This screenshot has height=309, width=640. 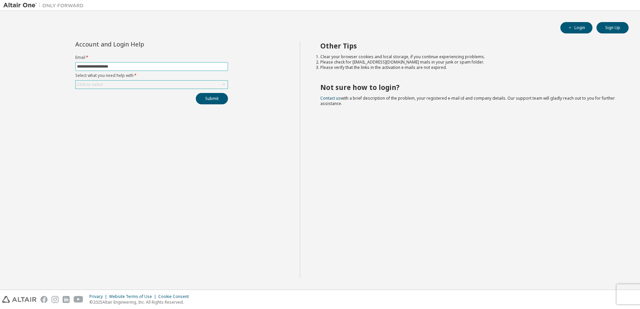 I want to click on div: Account and Login Help, so click(x=136, y=44).